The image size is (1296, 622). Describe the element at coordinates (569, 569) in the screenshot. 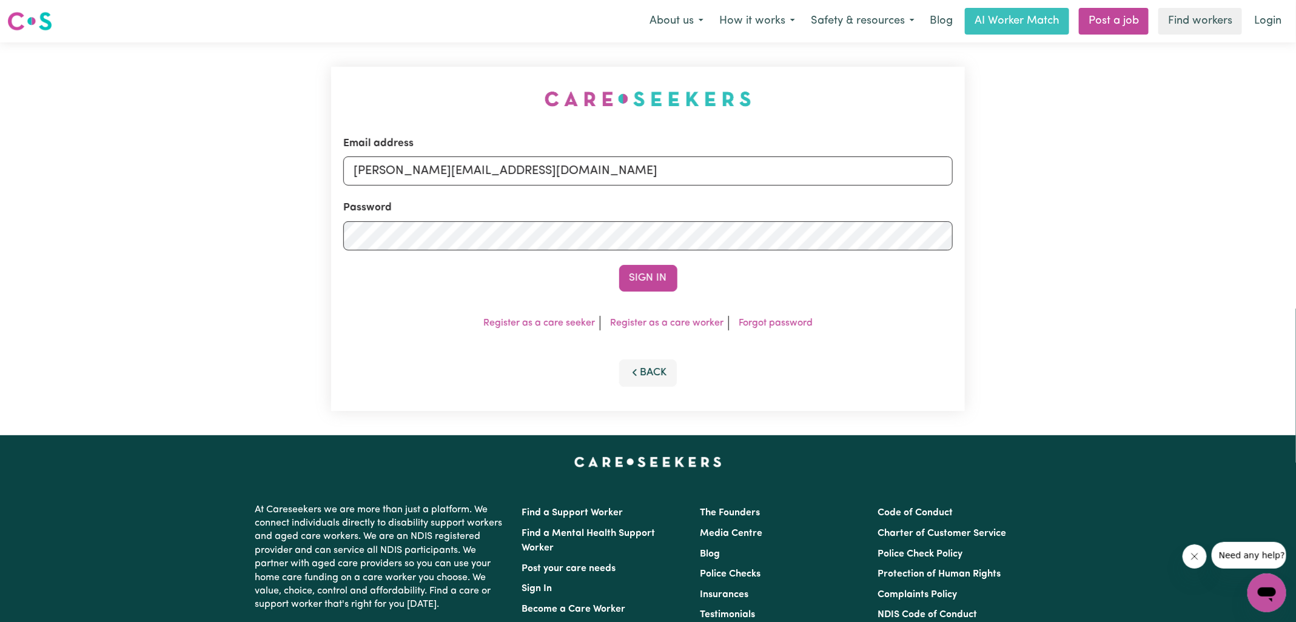

I see `a: Post your care needs` at that location.